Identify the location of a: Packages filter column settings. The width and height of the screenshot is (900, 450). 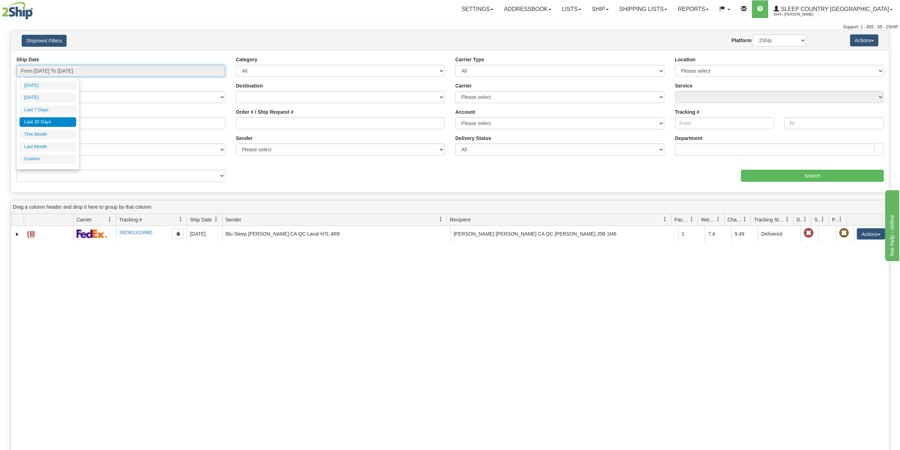
(692, 219).